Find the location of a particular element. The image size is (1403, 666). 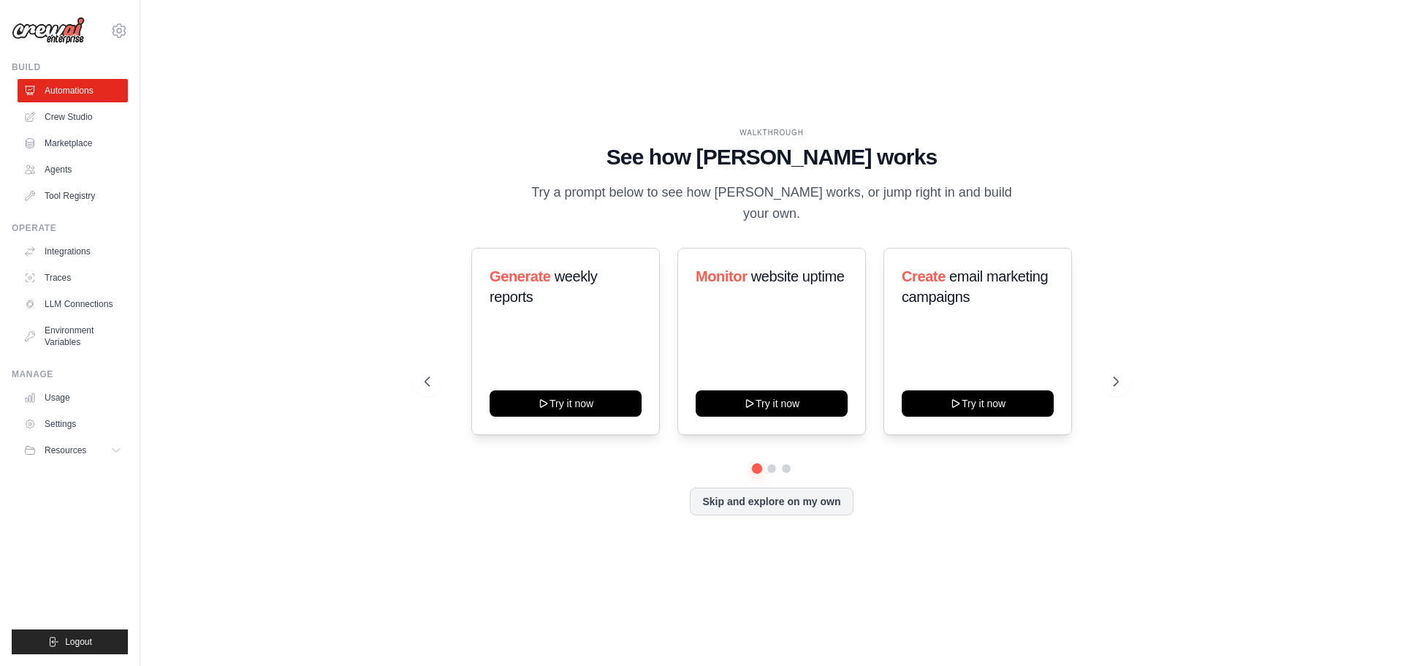

span: Generate is located at coordinates (520, 276).